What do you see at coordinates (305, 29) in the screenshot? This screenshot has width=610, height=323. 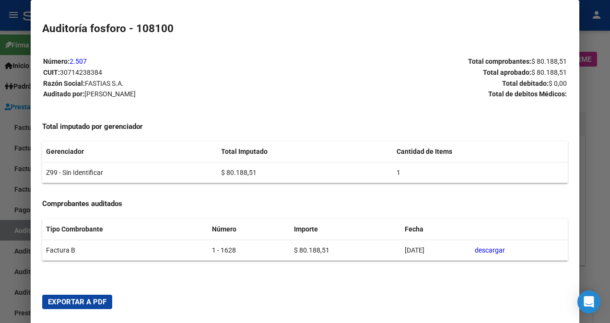 I see `h2: Auditoría fosforo - 108100` at bounding box center [305, 29].